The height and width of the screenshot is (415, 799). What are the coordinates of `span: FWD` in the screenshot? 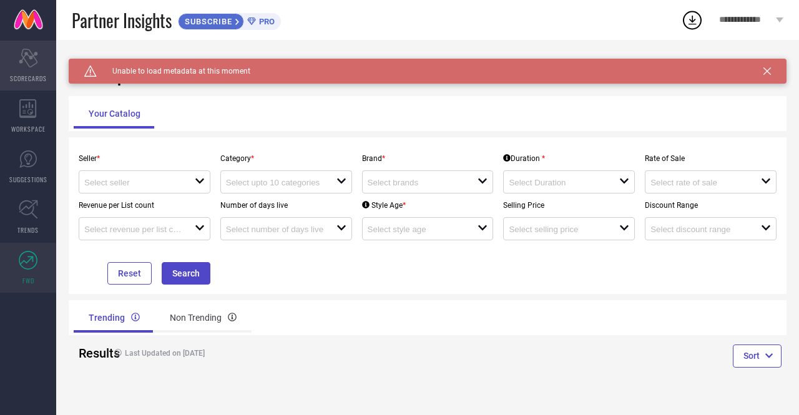 It's located at (28, 280).